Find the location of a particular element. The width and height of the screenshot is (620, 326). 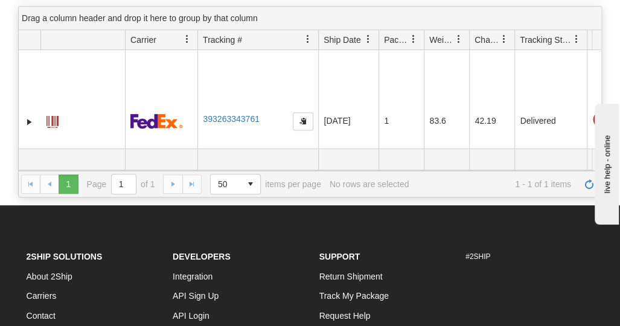

a: Tracking Status filter column settings is located at coordinates (577, 39).